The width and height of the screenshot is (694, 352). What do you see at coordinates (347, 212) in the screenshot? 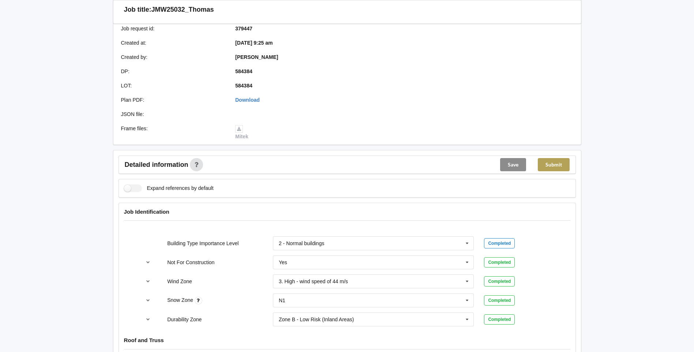
I see `h4: Job Identification` at bounding box center [347, 212].